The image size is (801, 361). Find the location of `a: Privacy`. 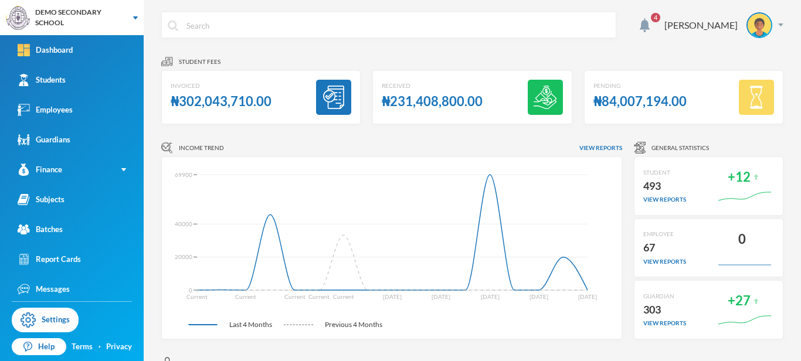

a: Privacy is located at coordinates (119, 347).